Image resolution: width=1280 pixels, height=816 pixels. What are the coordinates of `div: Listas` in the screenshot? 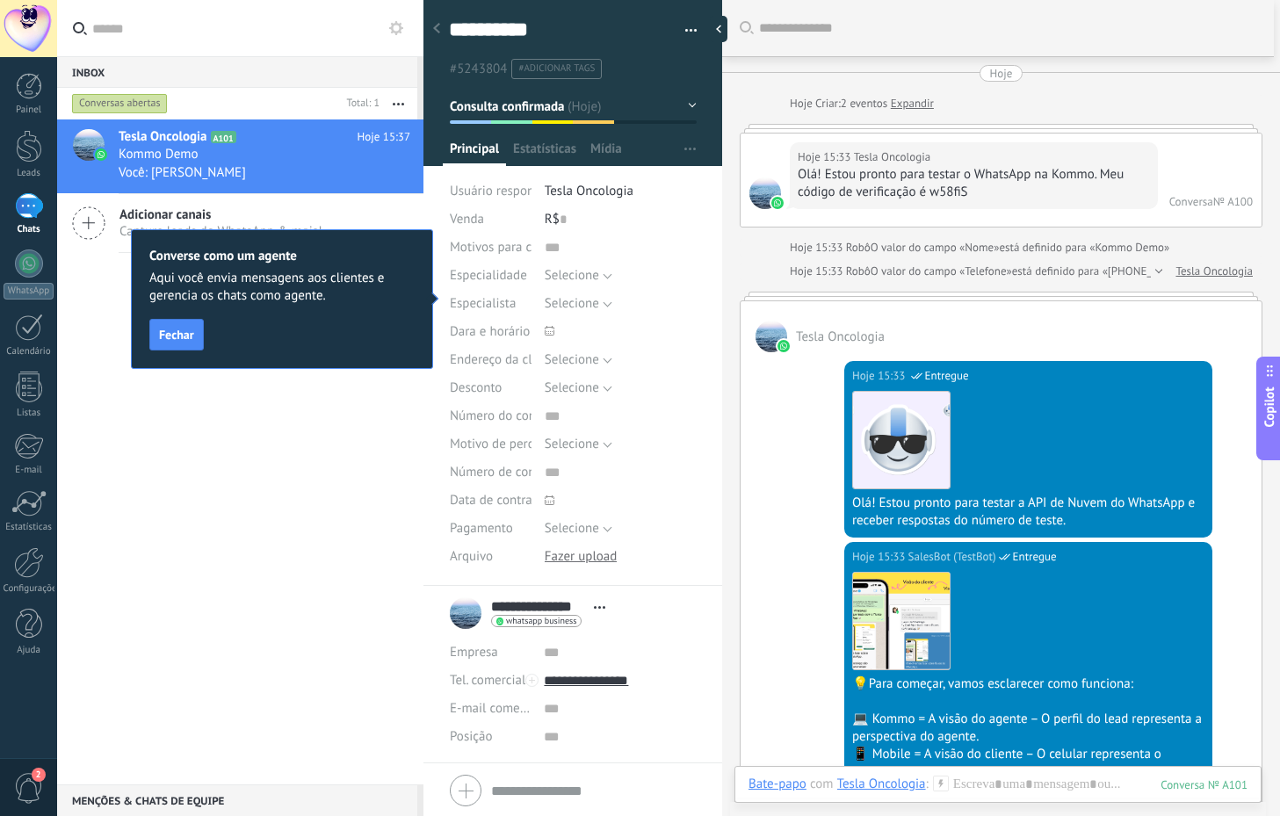 It's located at (29, 413).